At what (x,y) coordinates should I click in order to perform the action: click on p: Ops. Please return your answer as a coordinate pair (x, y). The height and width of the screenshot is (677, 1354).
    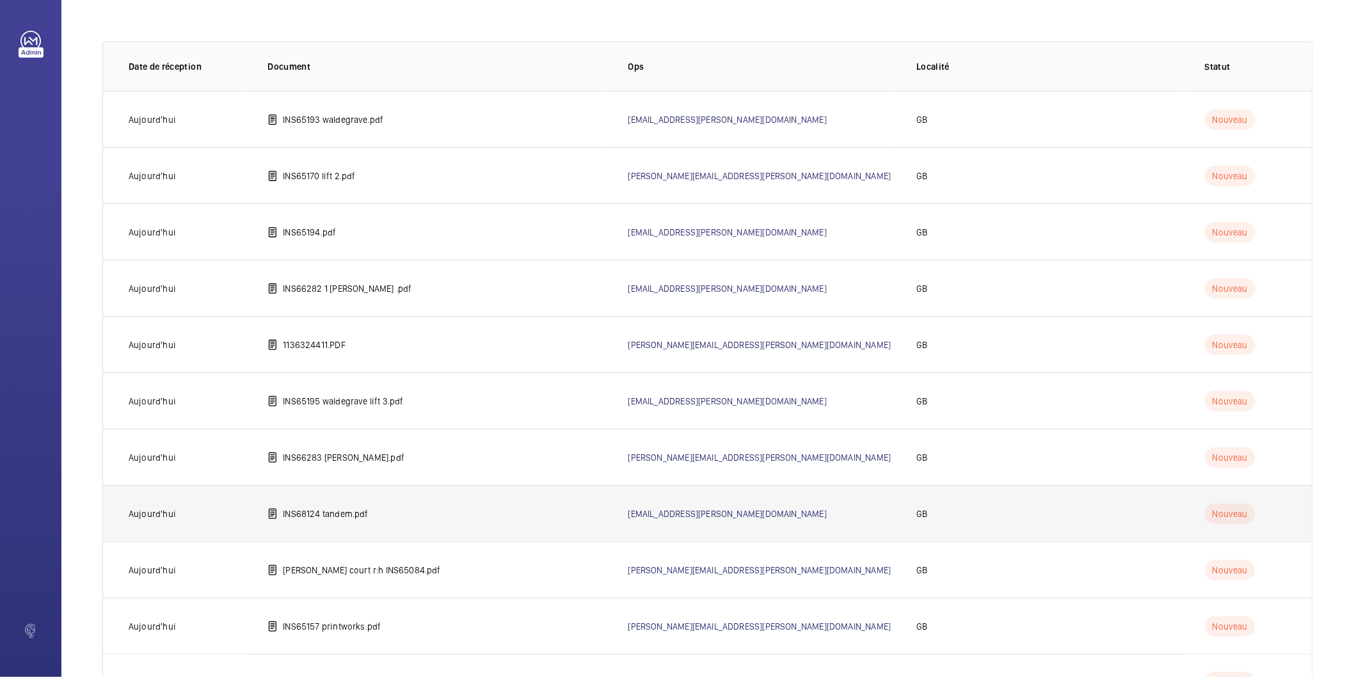
    Looking at the image, I should click on (762, 67).